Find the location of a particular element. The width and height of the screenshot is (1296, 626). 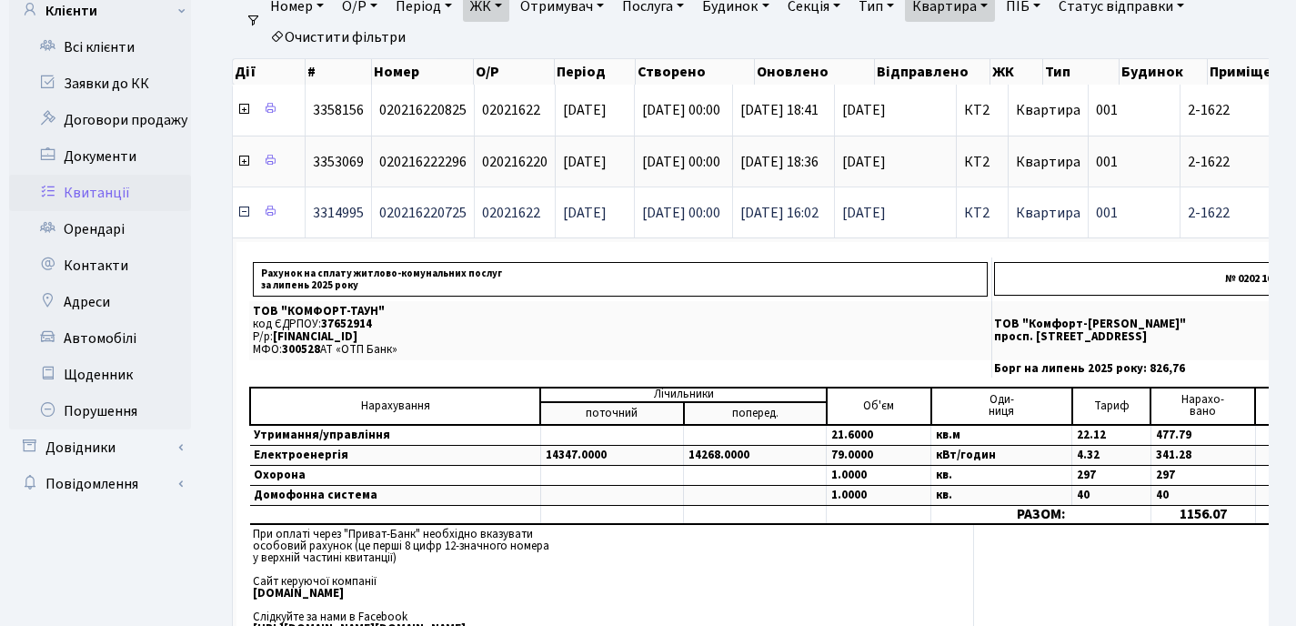

td: Утримання/управління is located at coordinates (395, 435).